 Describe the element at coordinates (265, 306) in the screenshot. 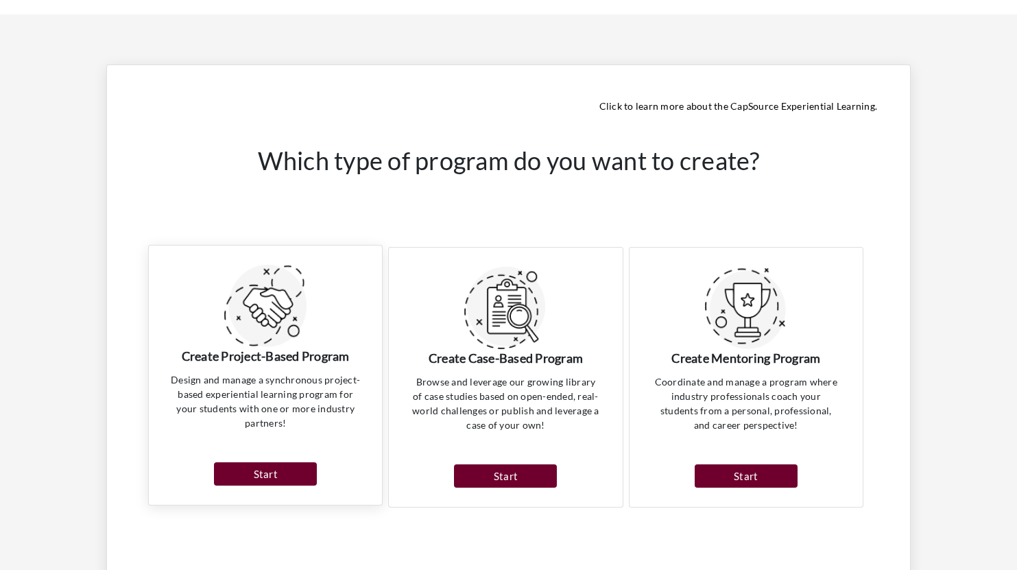

I see `img: start_icons_3-fe01999e137b02dc4aeb070442036a9c5c70b47615444348b01f60ac08bfde9f.png` at that location.